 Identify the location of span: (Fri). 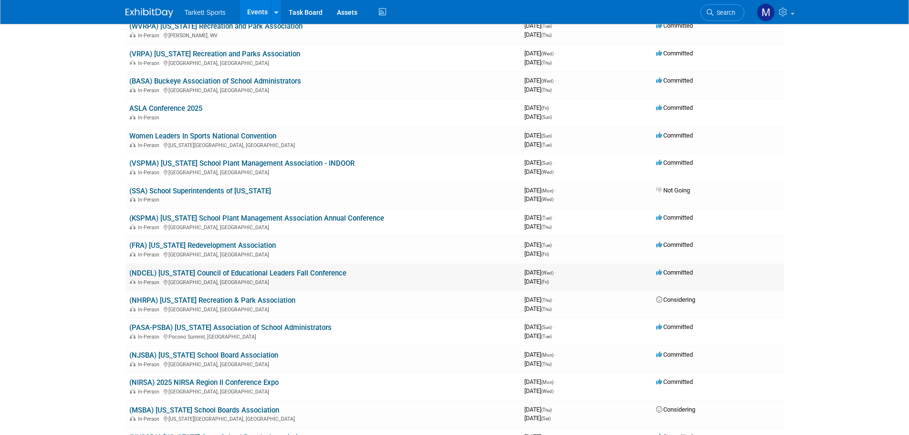
(545, 254).